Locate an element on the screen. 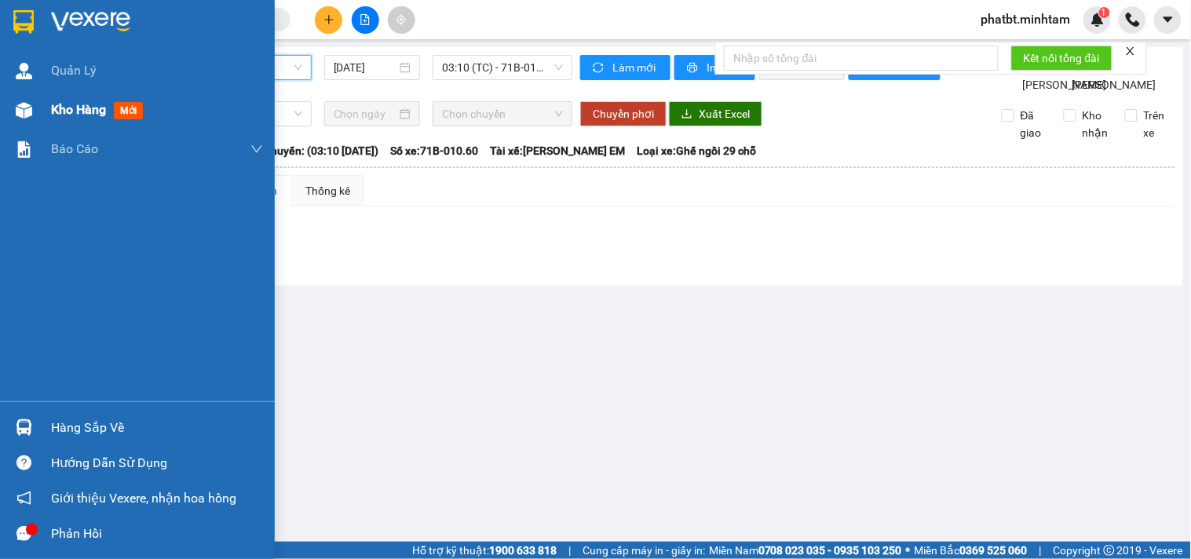 The image size is (1191, 559). input: 15/09/2025 is located at coordinates (365, 68).